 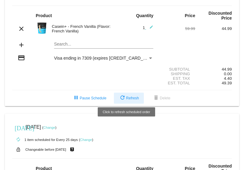 I want to click on mat-icon: credit_card, so click(x=21, y=58).